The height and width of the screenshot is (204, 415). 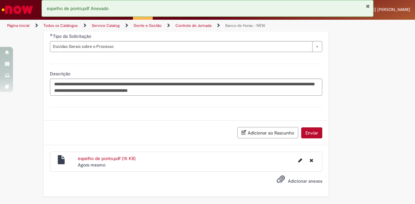 What do you see at coordinates (311, 133) in the screenshot?
I see `button: Enviar` at bounding box center [311, 133].